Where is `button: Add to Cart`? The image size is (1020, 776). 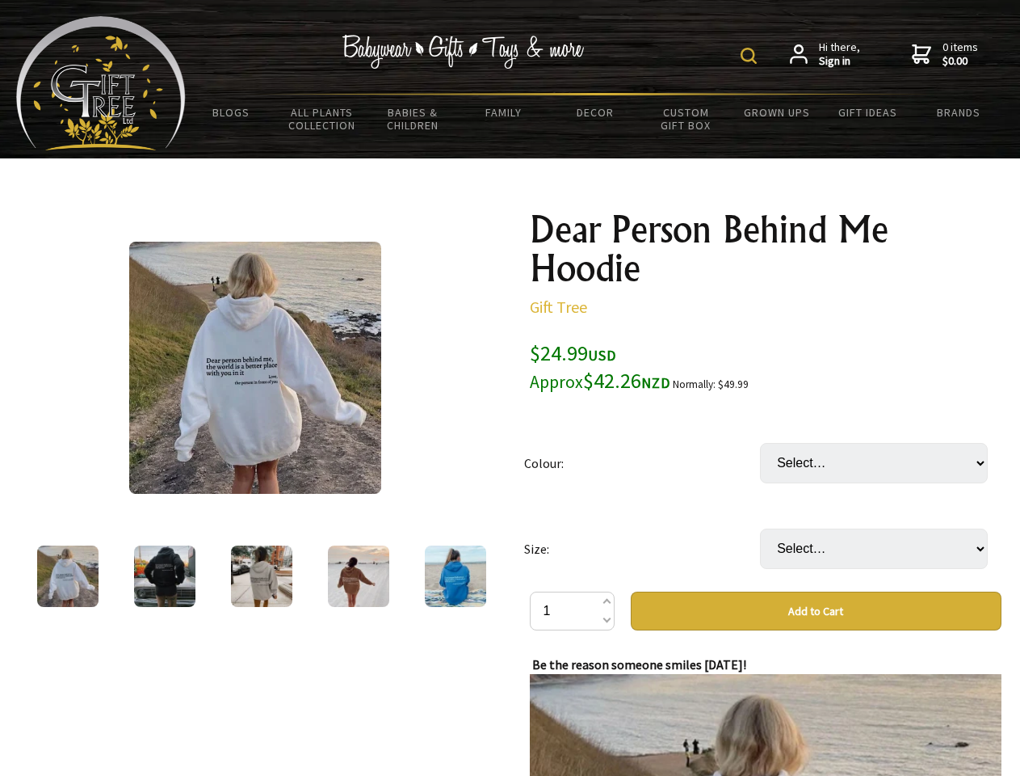
button: Add to Cart is located at coordinates (816, 611).